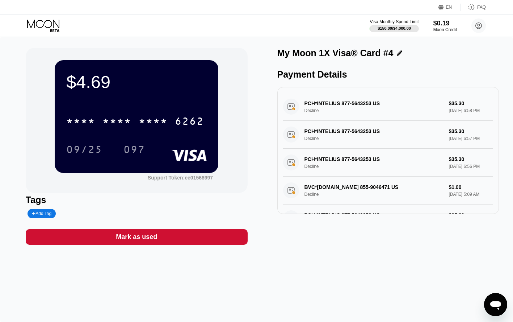 The image size is (513, 322). I want to click on div: $150.00 / $4,000.00, so click(395, 28).